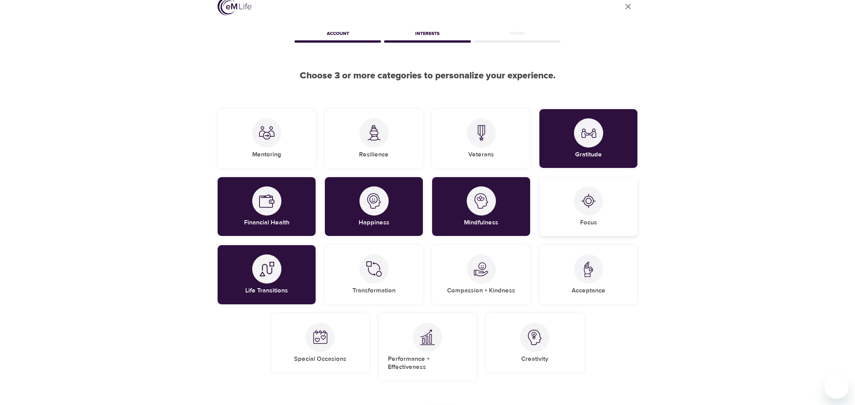 Image resolution: width=855 pixels, height=405 pixels. I want to click on div: Compassion + KindnessCompassion + Kindness, so click(481, 274).